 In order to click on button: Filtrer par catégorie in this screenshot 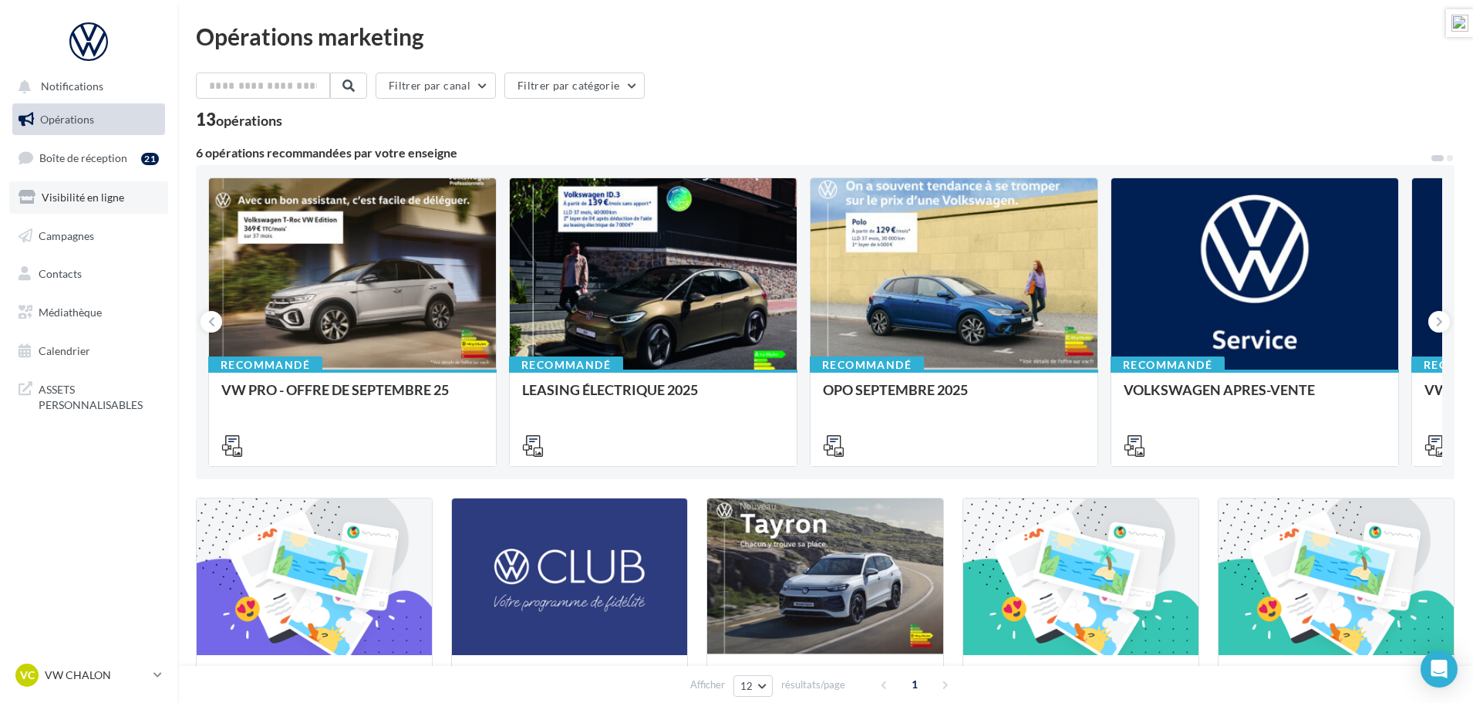, I will do `click(575, 86)`.